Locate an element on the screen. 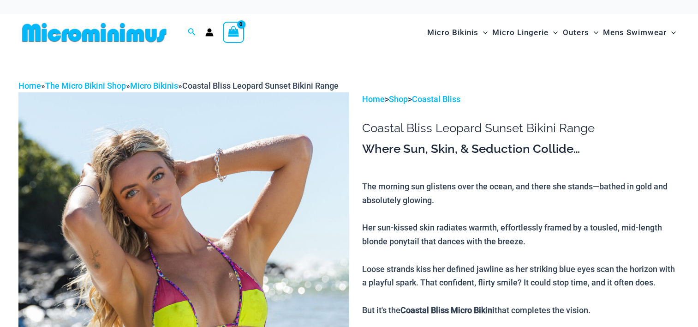 The width and height of the screenshot is (698, 327). a: The Micro Bikini Shop is located at coordinates (85, 85).